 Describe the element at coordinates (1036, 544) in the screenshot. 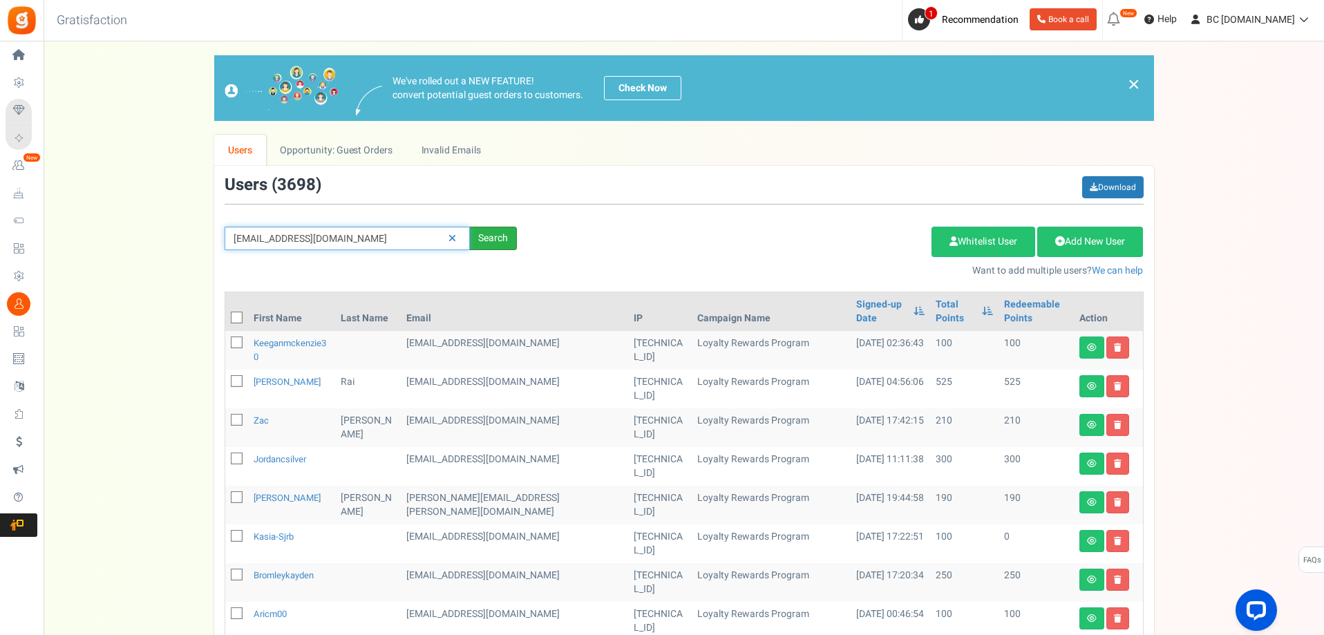

I see `td: 0` at that location.